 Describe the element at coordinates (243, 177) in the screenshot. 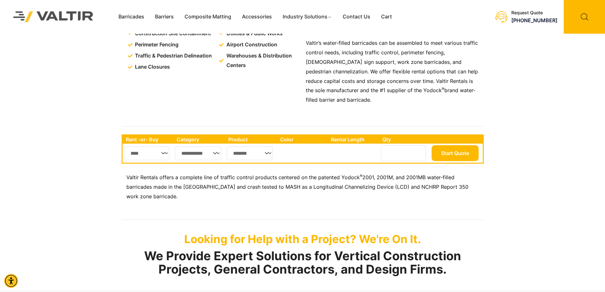

I see `span: Valtir Rentals offers a complete line of traffic control products centered on the patented Yodock` at that location.